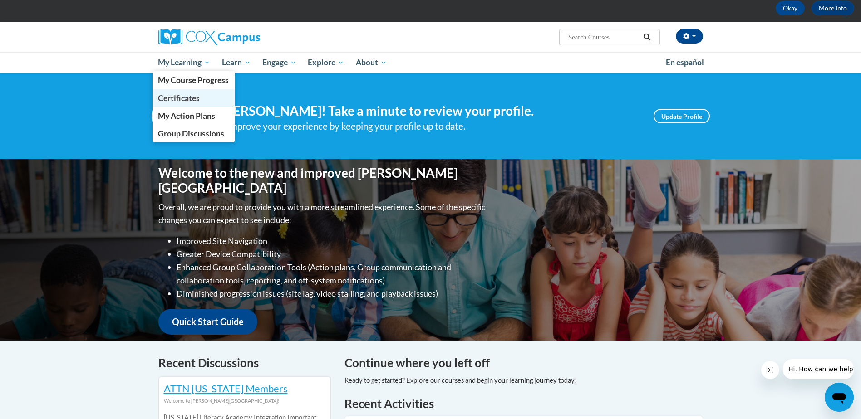 The image size is (861, 419). What do you see at coordinates (689, 36) in the screenshot?
I see `button: Account Settings` at bounding box center [689, 36].